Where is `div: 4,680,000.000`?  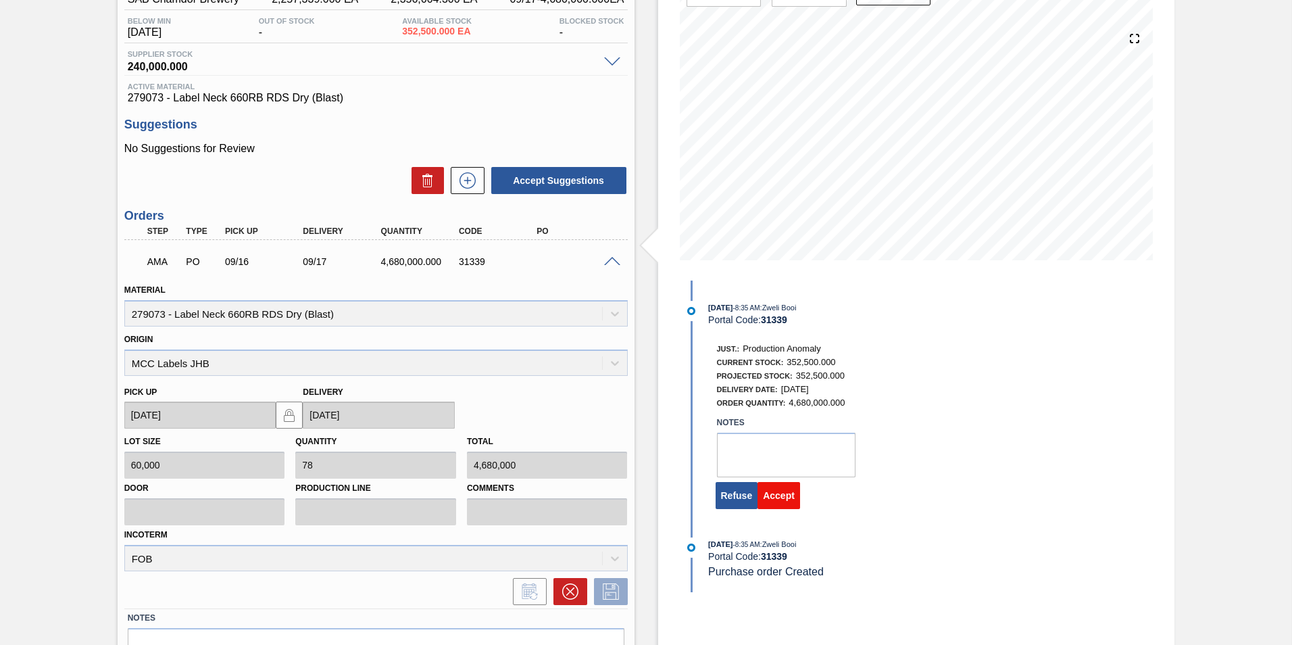
div: 4,680,000.000 is located at coordinates (421, 262).